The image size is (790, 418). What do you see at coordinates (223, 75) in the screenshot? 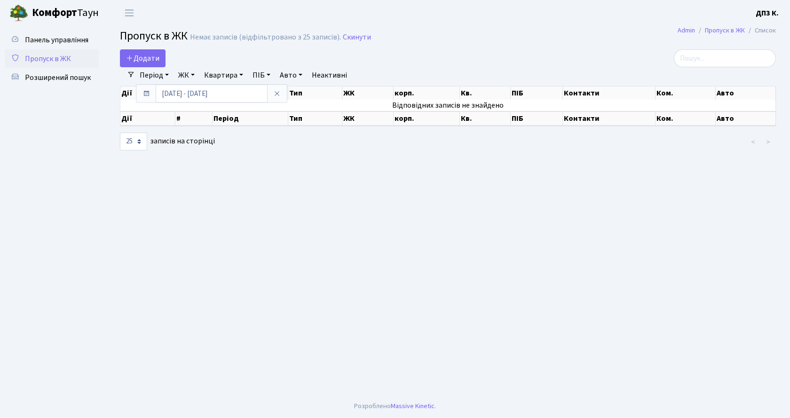
I see `a: Квартира` at bounding box center [223, 75].